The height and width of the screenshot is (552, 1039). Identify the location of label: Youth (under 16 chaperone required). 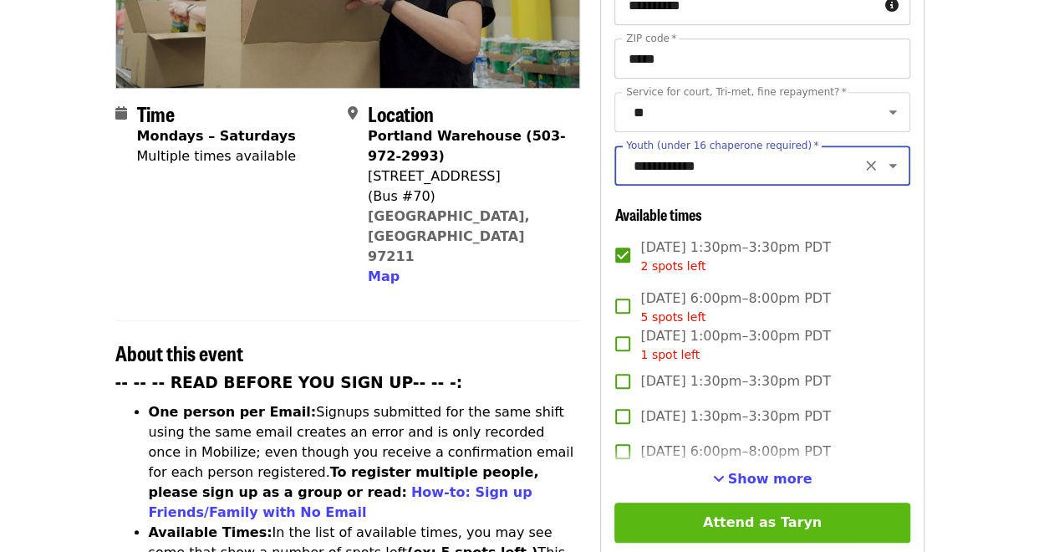
(722, 145).